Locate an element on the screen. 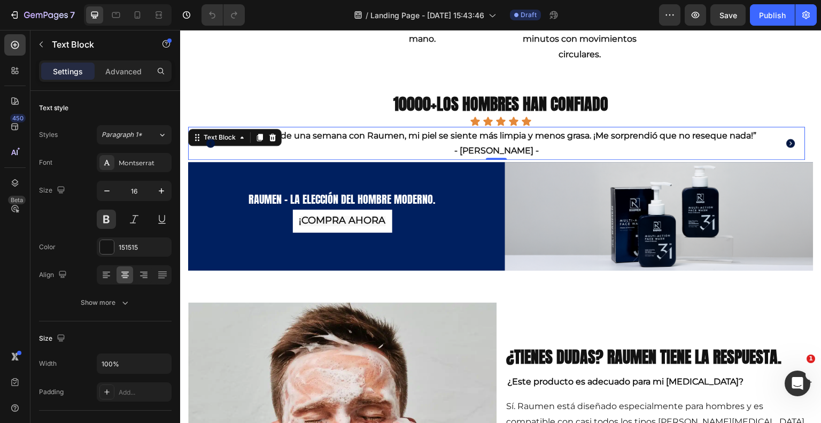  span: Después de una semana con Raumen, mi piel se siente más limpia y menos grasa. ¡Me sorprendió que ... is located at coordinates (318, 105).